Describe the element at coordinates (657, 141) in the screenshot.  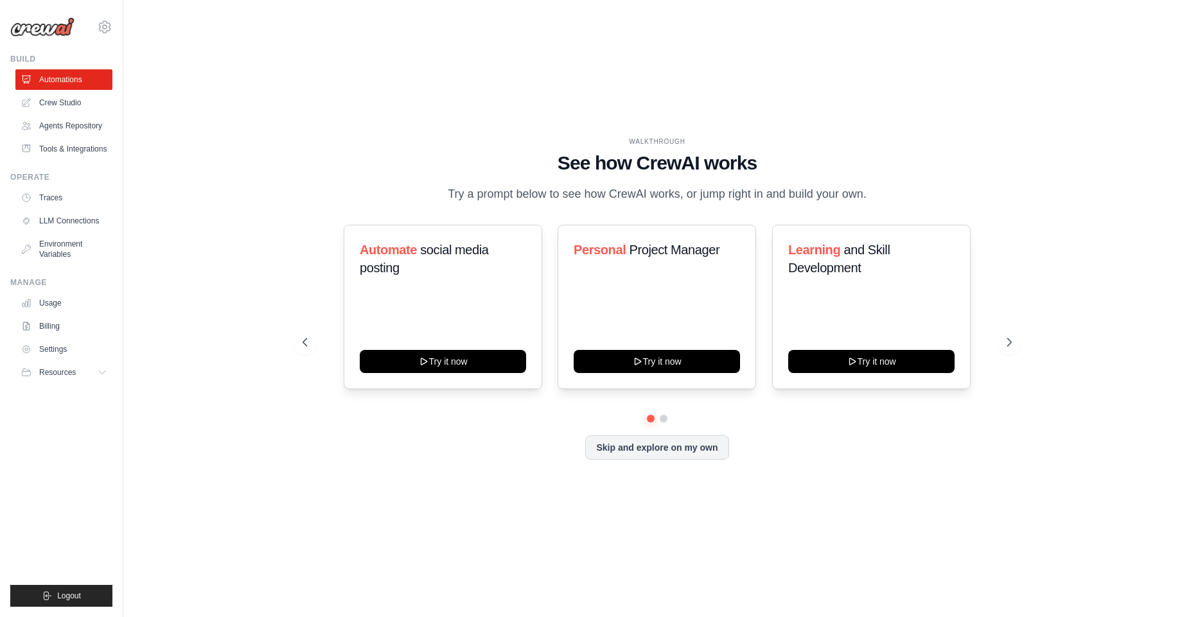
I see `div: WALKTHROUGH` at that location.